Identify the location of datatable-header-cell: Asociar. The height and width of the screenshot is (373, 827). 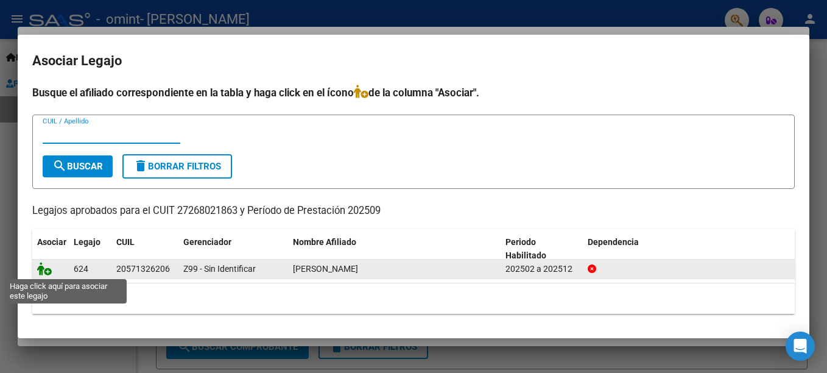
(51, 249).